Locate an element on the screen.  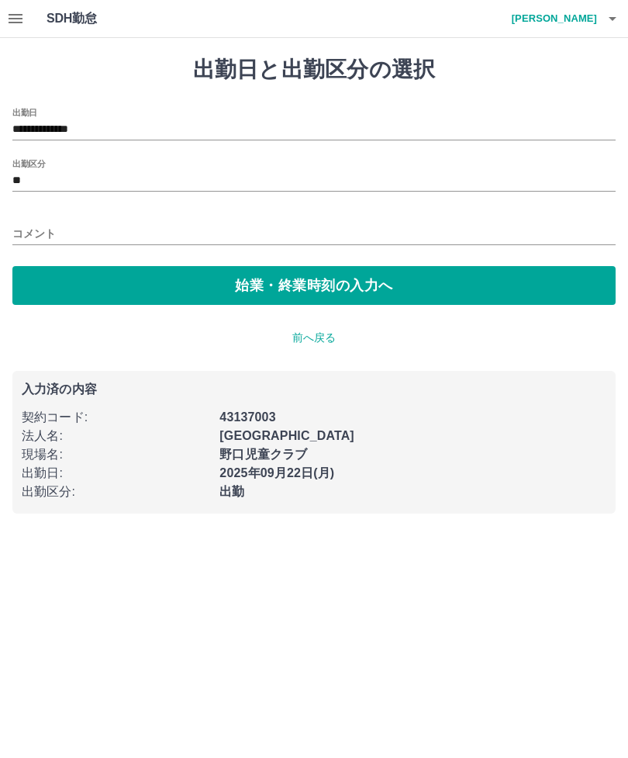
b: 43137003 is located at coordinates (247, 417).